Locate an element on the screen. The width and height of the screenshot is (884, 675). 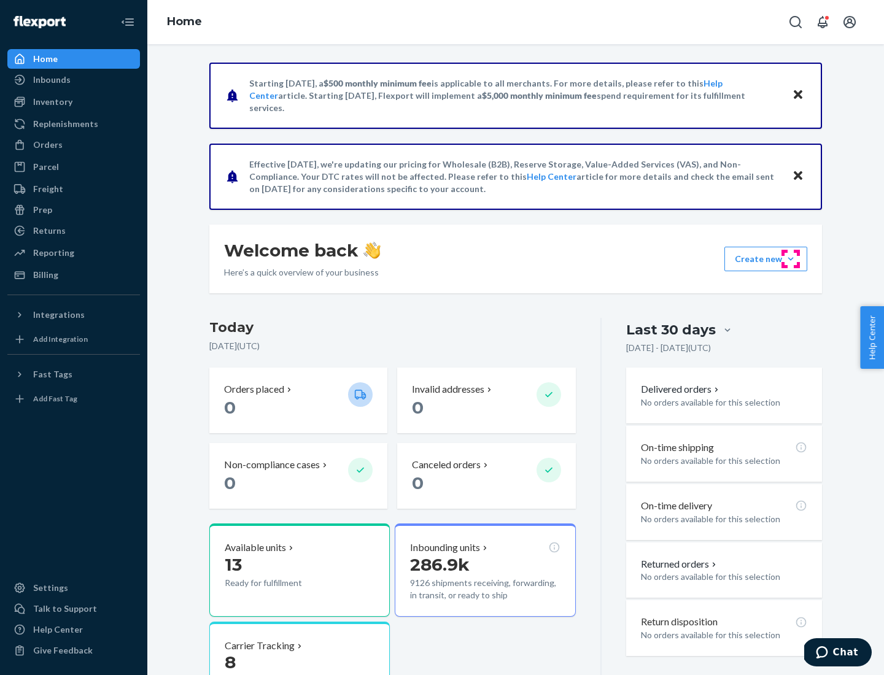
div: Inbounds is located at coordinates (52, 80).